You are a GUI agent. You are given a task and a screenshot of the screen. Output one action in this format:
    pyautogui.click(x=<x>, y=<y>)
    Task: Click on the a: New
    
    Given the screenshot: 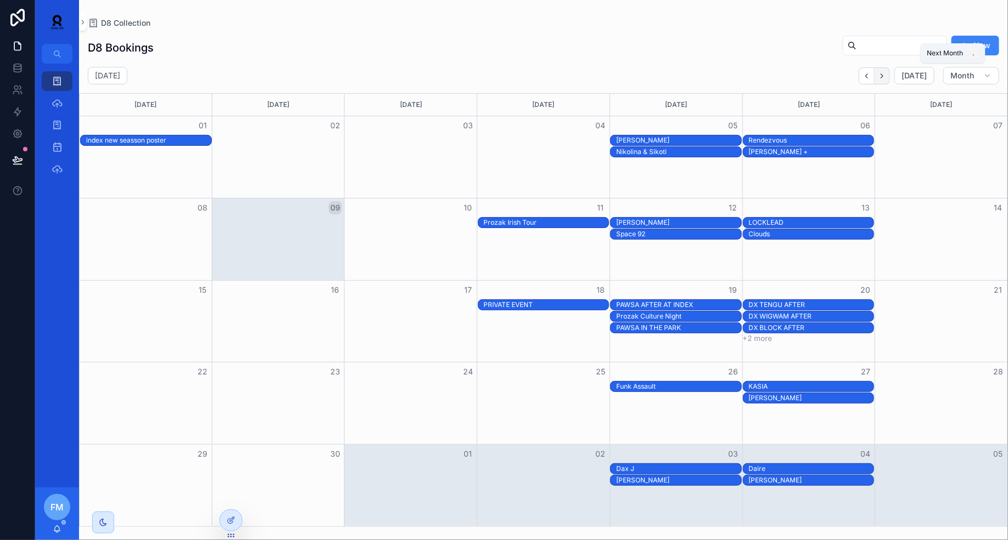 What is the action you would take?
    pyautogui.click(x=975, y=46)
    